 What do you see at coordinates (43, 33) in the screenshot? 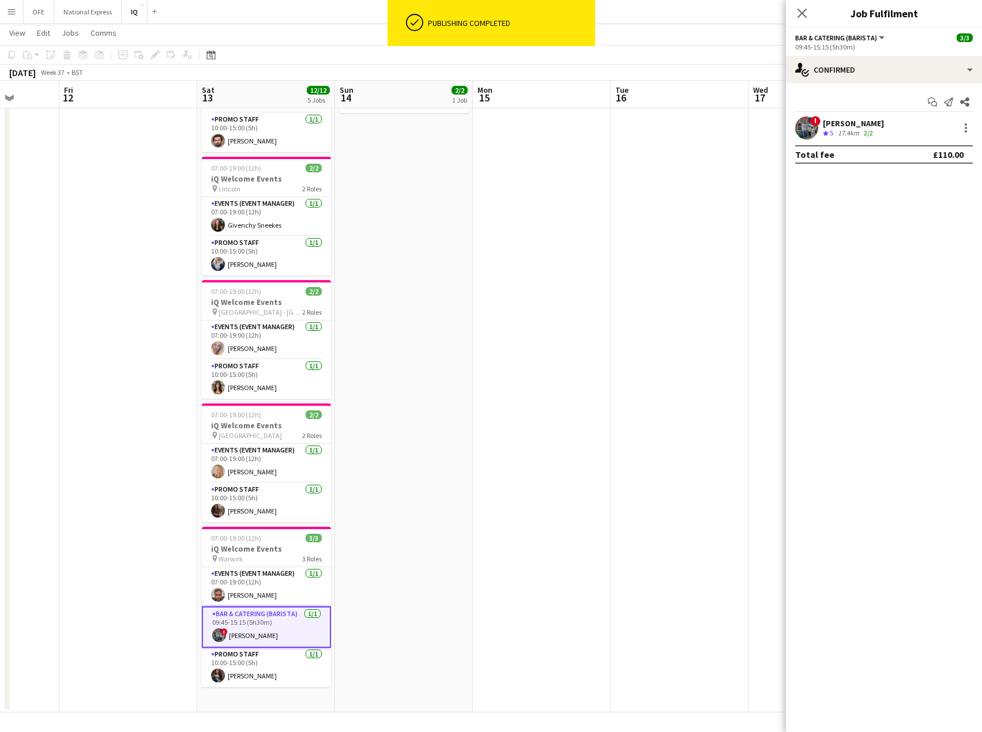
I see `span: Edit` at bounding box center [43, 33].